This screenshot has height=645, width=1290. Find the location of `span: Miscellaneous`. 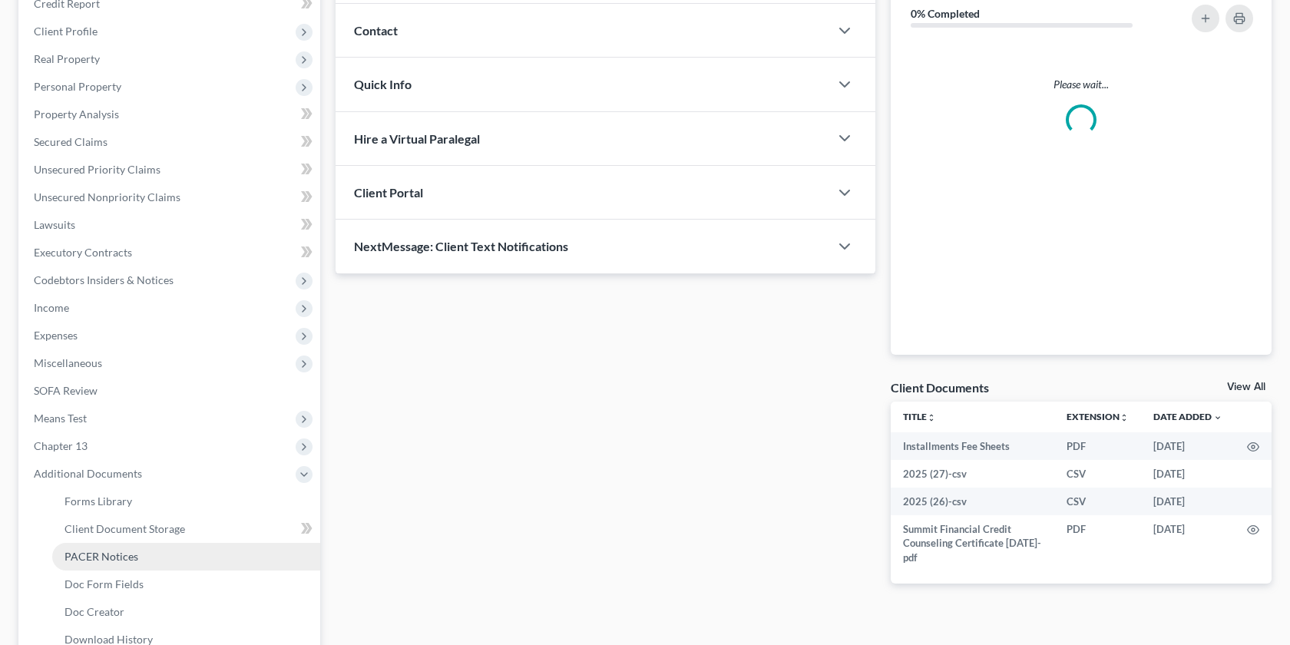

span: Miscellaneous is located at coordinates (68, 362).